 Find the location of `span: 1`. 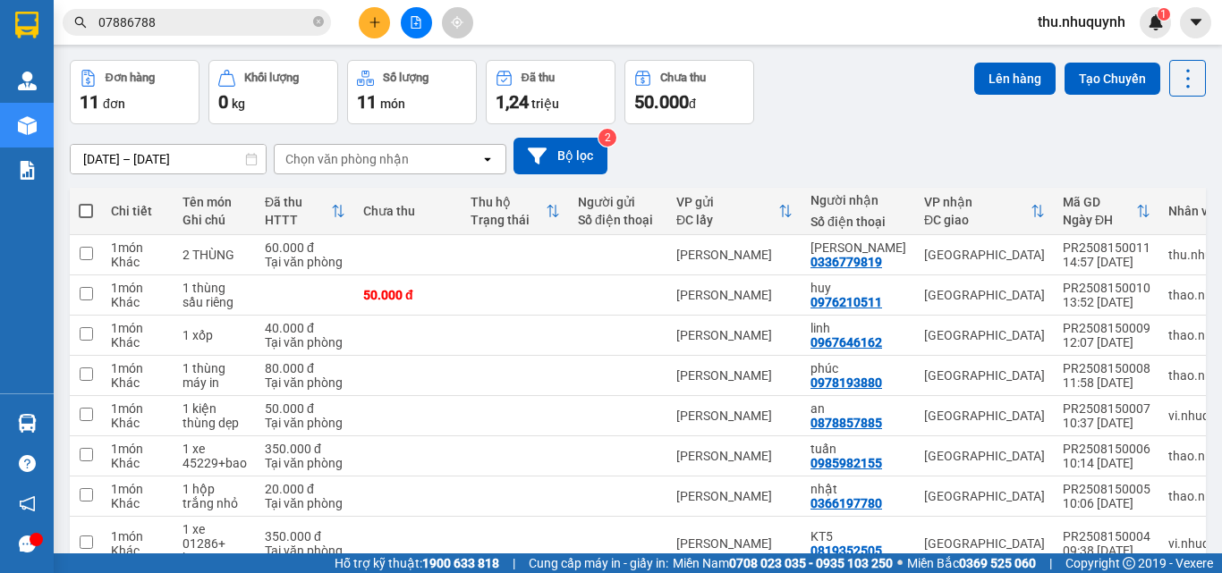

span: 1 is located at coordinates (1163, 14).